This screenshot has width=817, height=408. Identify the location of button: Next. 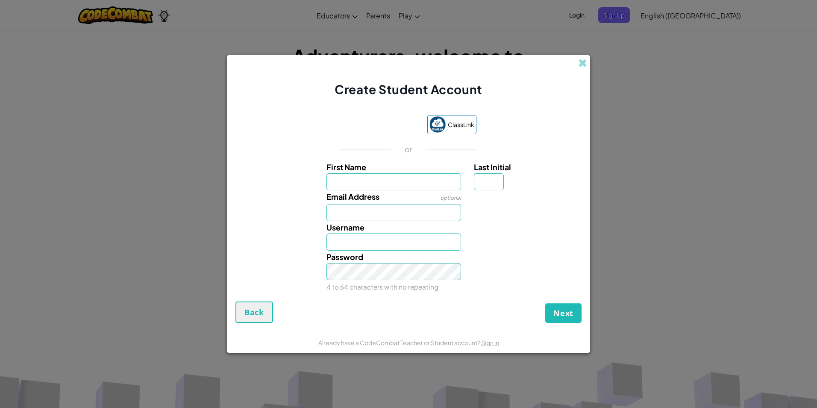
(563, 313).